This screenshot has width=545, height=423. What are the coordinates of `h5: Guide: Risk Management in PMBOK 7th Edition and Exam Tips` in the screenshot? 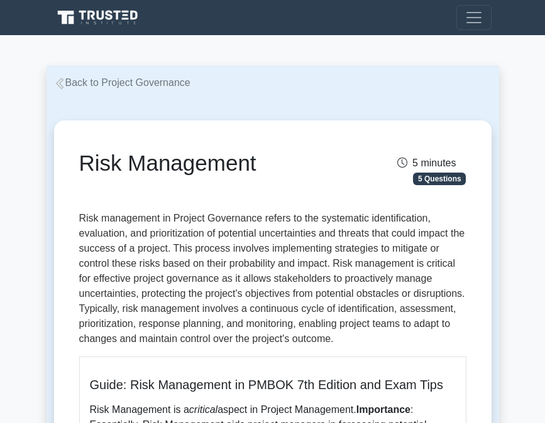 It's located at (273, 385).